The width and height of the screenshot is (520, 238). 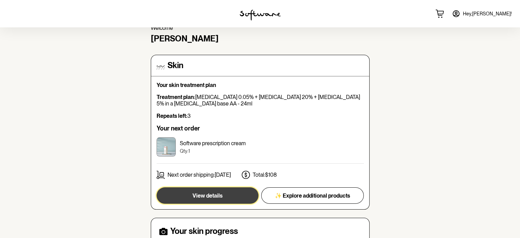 I want to click on p: Software prescription cream, so click(x=213, y=143).